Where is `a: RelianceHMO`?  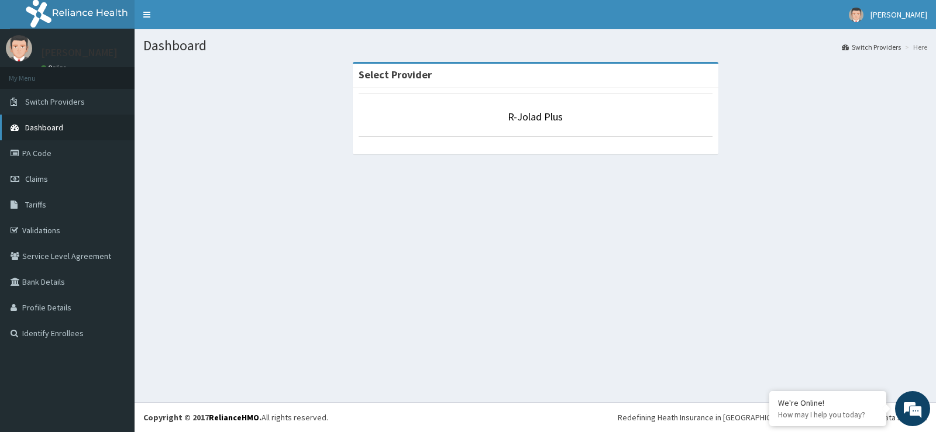
a: RelianceHMO is located at coordinates (234, 418).